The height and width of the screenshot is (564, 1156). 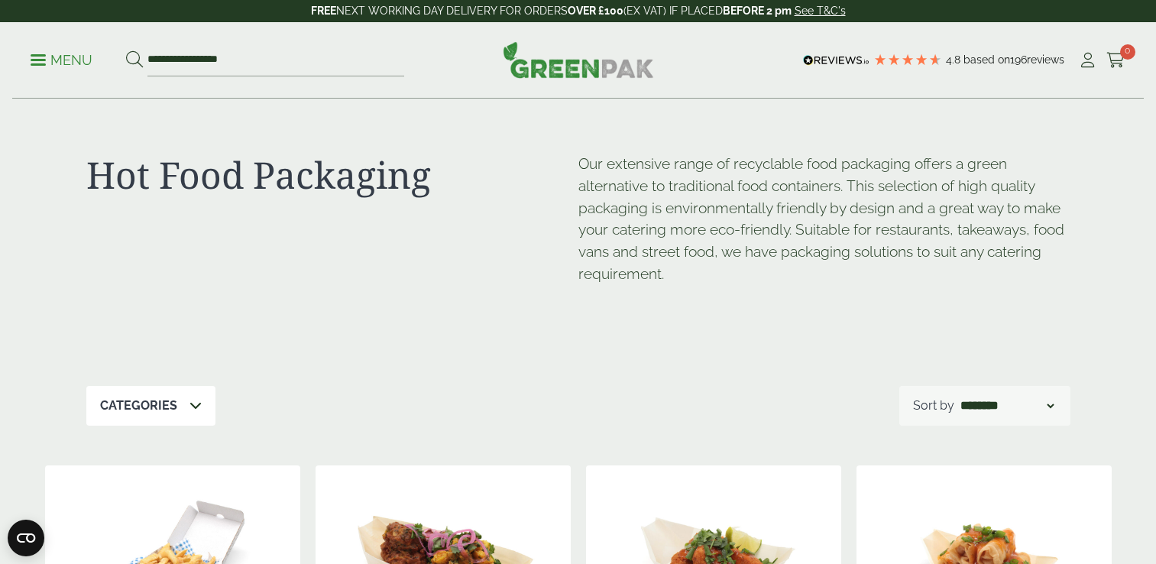 What do you see at coordinates (323, 11) in the screenshot?
I see `strong: FREE` at bounding box center [323, 11].